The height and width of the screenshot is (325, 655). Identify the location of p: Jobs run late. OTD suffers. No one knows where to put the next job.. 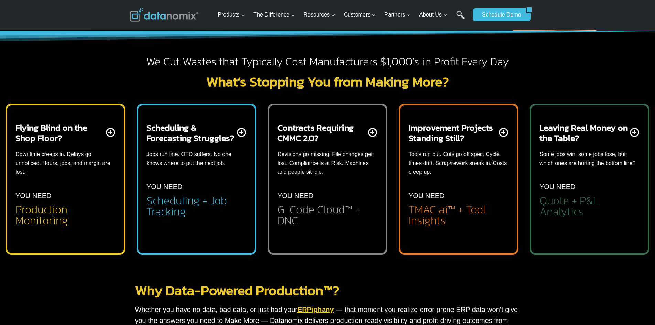
(196, 159).